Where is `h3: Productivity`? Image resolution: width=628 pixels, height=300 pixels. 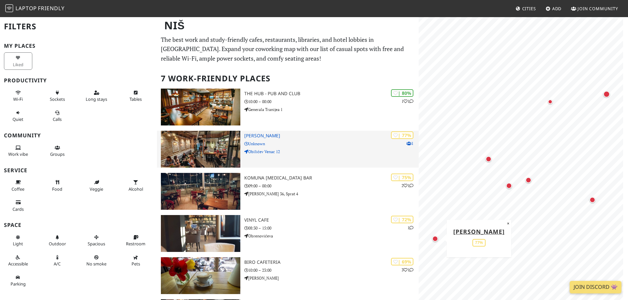 h3: Productivity is located at coordinates (78, 80).